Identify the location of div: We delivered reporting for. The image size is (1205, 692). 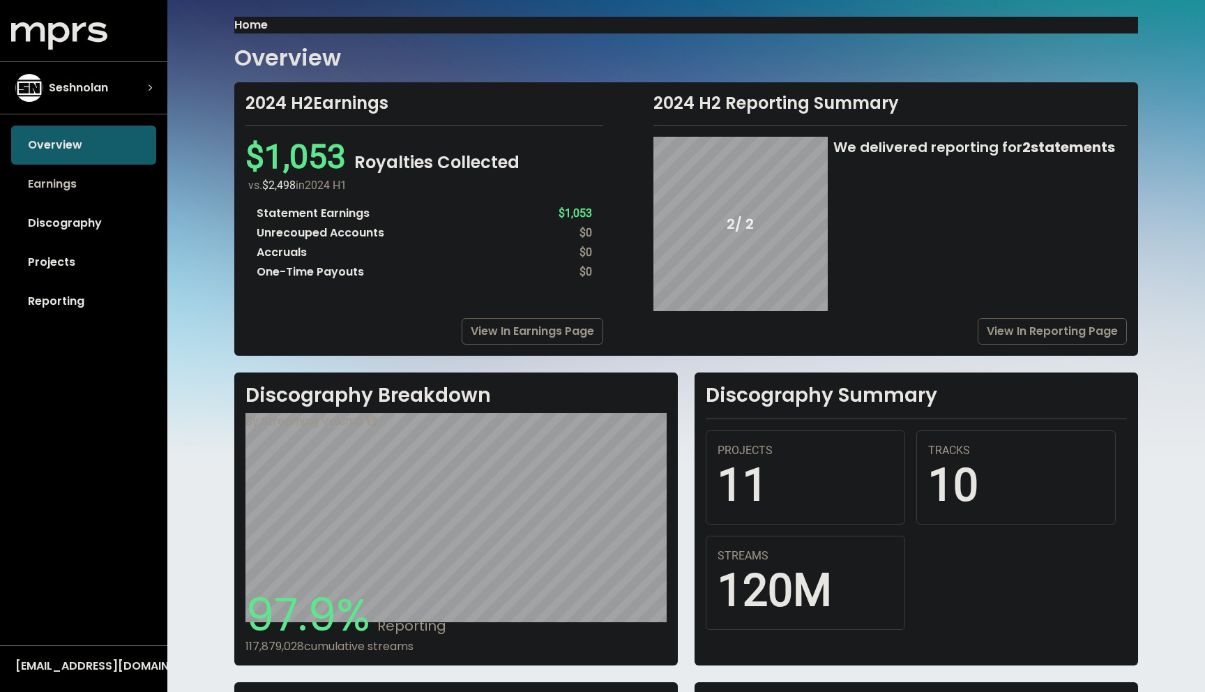
(974, 147).